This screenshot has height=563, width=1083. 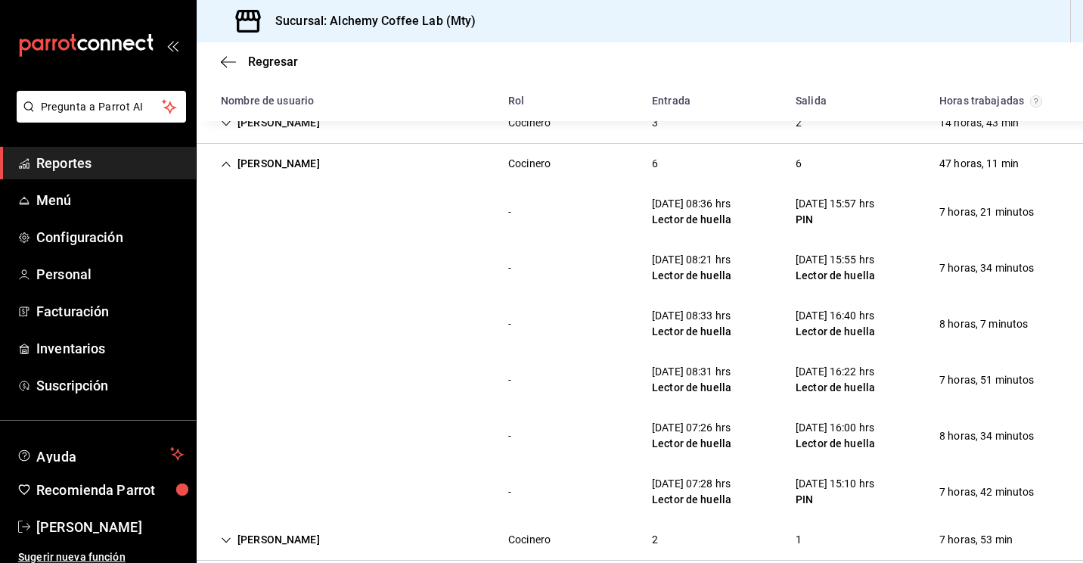 What do you see at coordinates (259, 61) in the screenshot?
I see `button: Regresar` at bounding box center [259, 61].